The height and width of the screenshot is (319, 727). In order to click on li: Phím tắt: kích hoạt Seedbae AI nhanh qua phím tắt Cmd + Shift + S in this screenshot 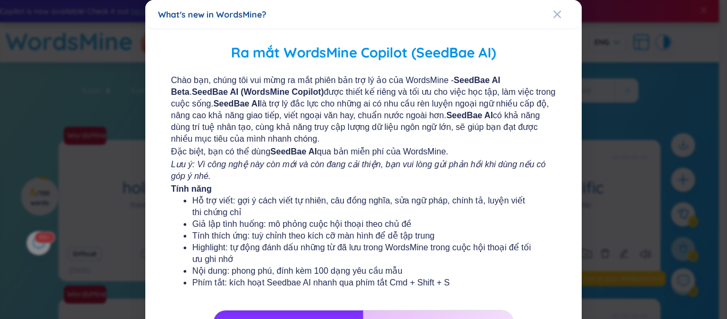, I will do `click(363, 283)`.